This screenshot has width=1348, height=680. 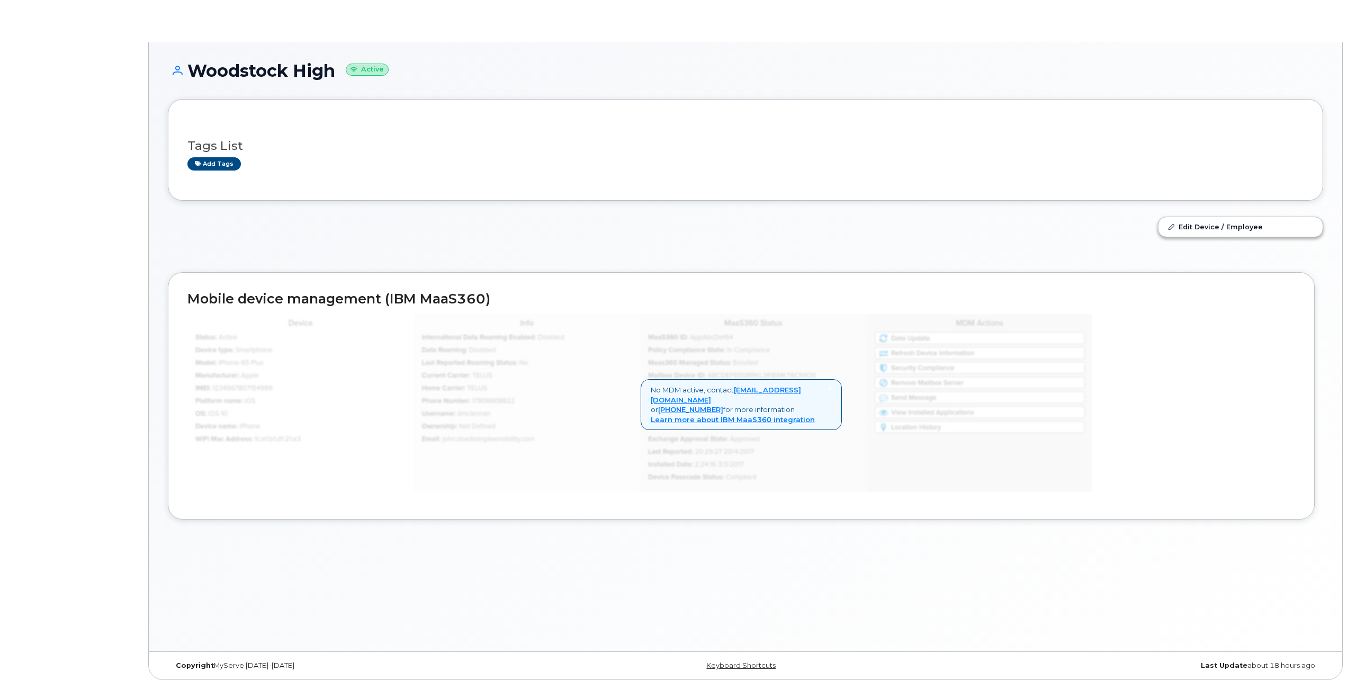 What do you see at coordinates (733, 419) in the screenshot?
I see `a: Learn more about IBM MaaS360 integration` at bounding box center [733, 419].